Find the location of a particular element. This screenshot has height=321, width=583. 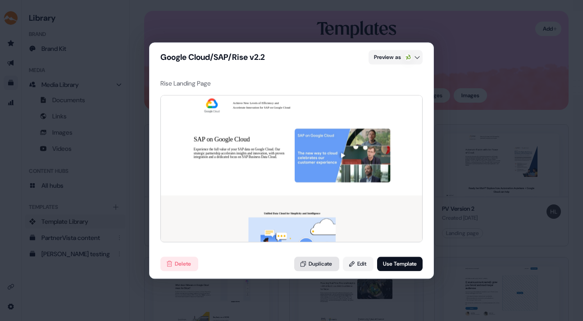

button: Use Template is located at coordinates (400, 264).